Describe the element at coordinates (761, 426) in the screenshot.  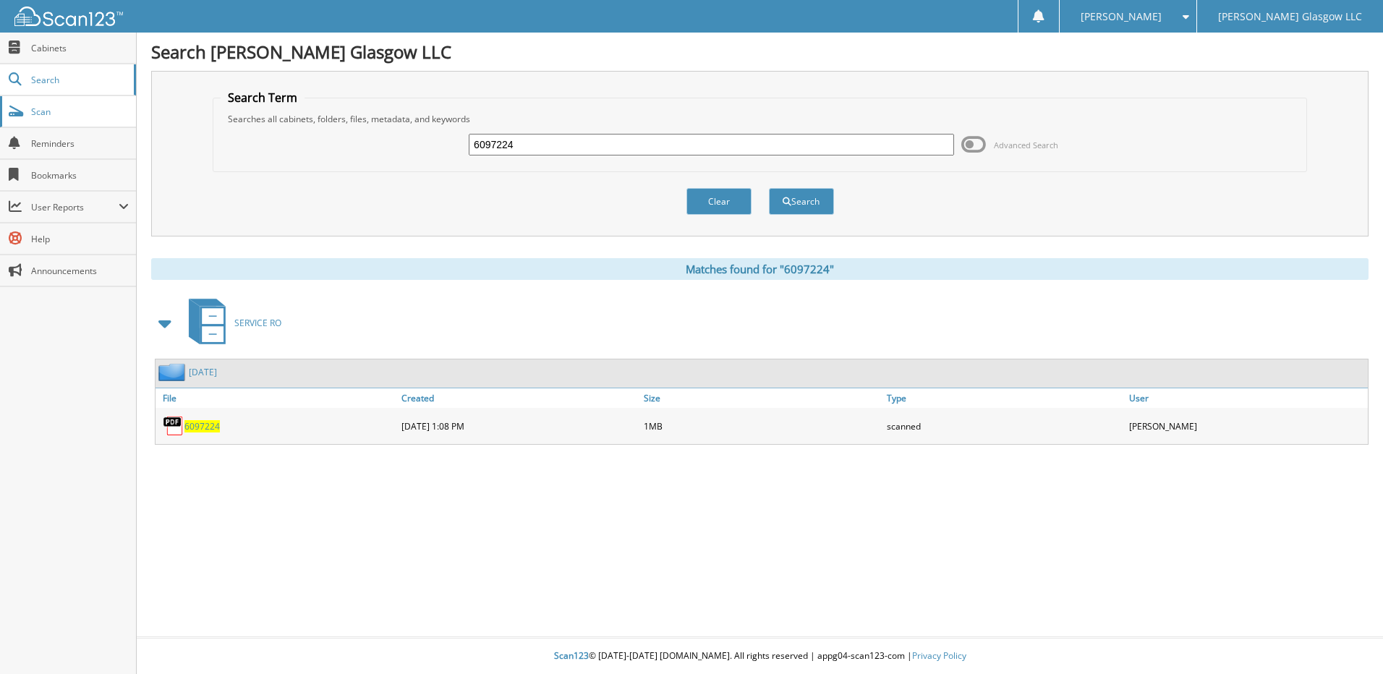
I see `div: 1MB` at that location.